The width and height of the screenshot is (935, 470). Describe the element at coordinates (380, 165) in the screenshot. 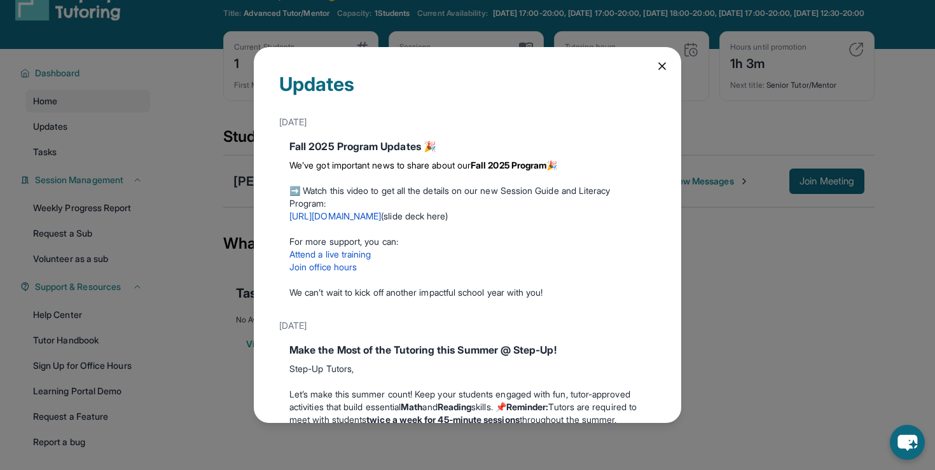

I see `span: We’ve got important news to share about our` at that location.